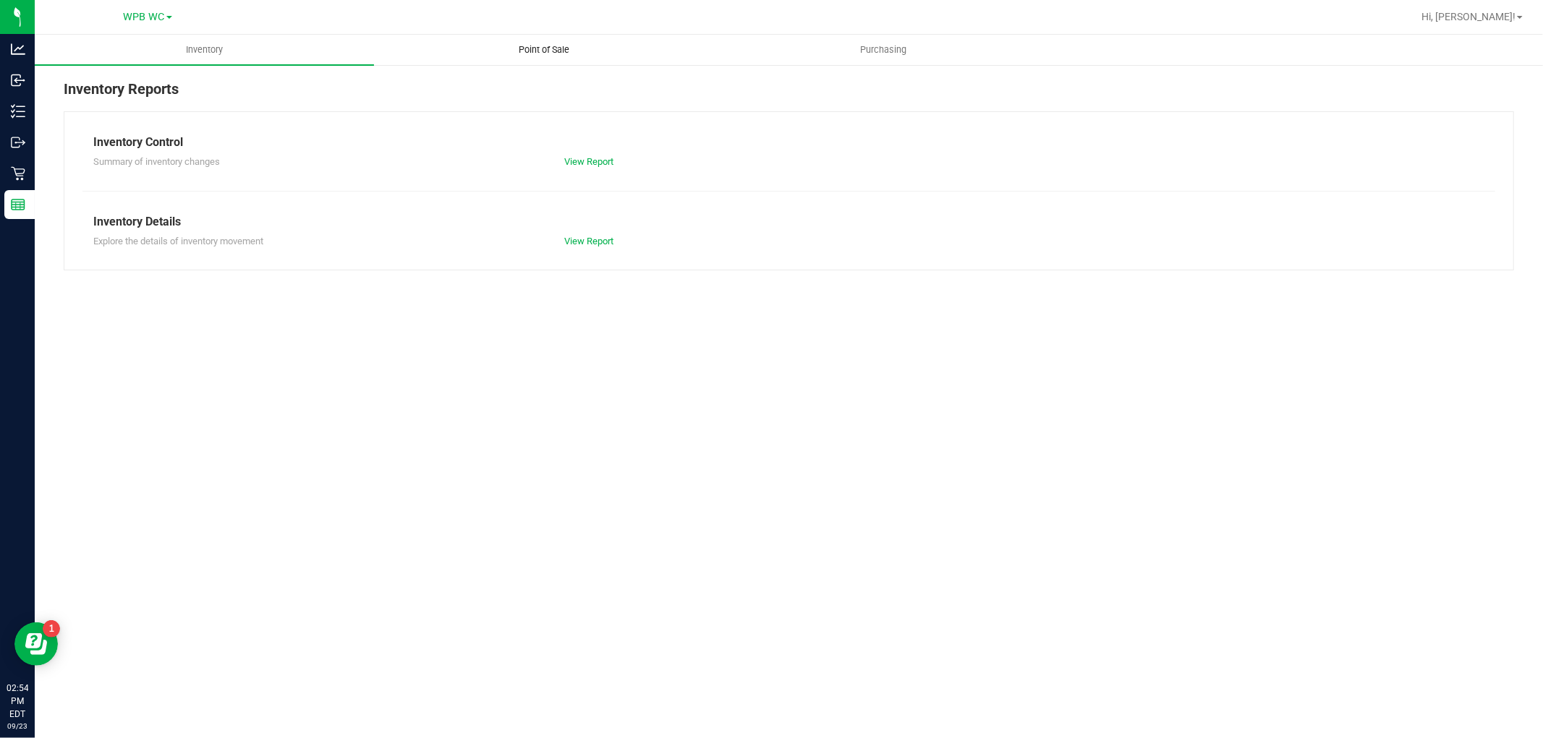 The image size is (1543, 738). What do you see at coordinates (883, 50) in the screenshot?
I see `span: Purchasing` at bounding box center [883, 50].